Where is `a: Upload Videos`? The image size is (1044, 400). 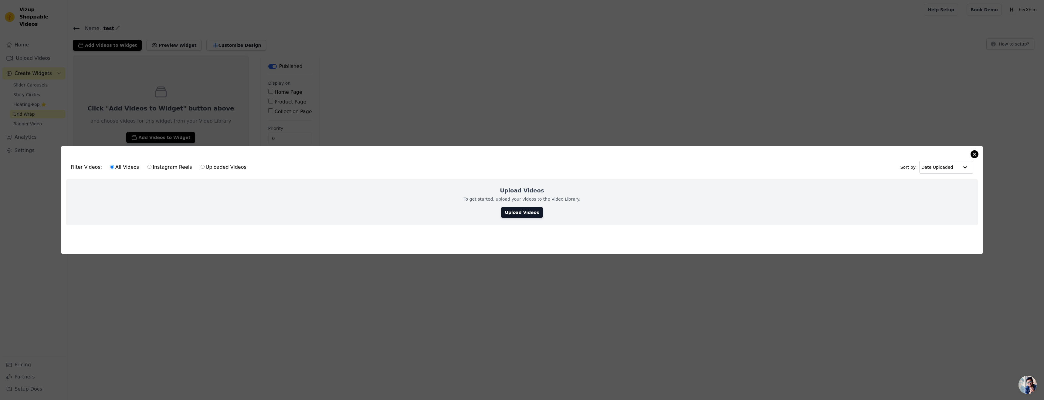 a: Upload Videos is located at coordinates (522, 212).